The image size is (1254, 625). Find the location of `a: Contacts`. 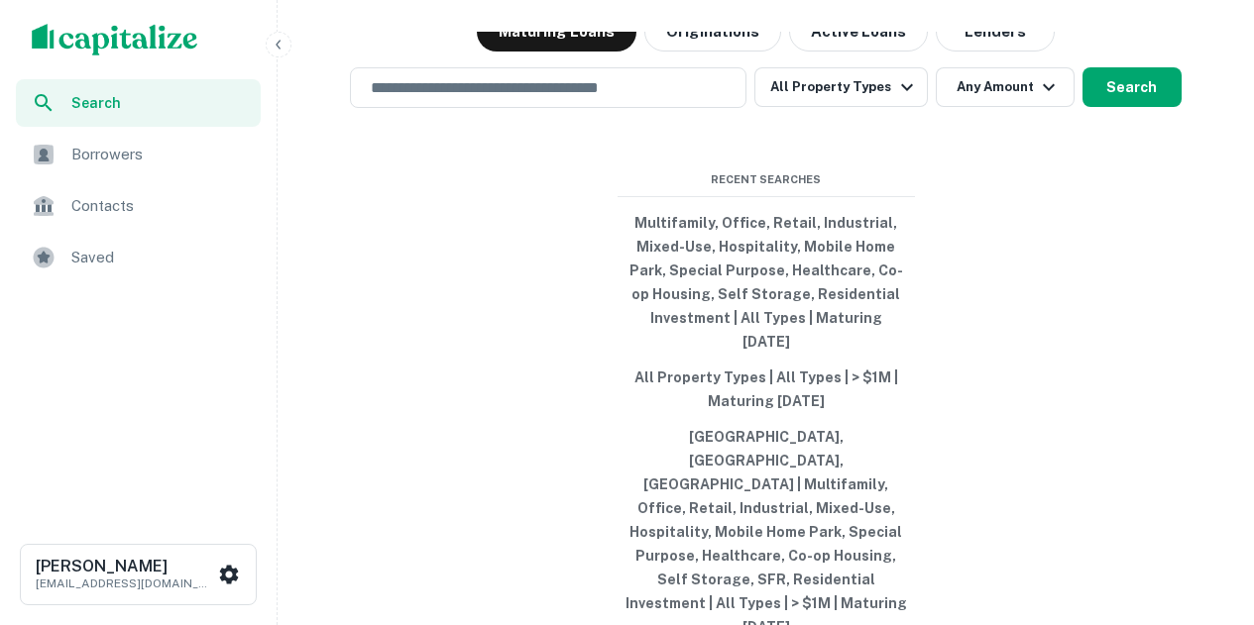

a: Contacts is located at coordinates (138, 206).